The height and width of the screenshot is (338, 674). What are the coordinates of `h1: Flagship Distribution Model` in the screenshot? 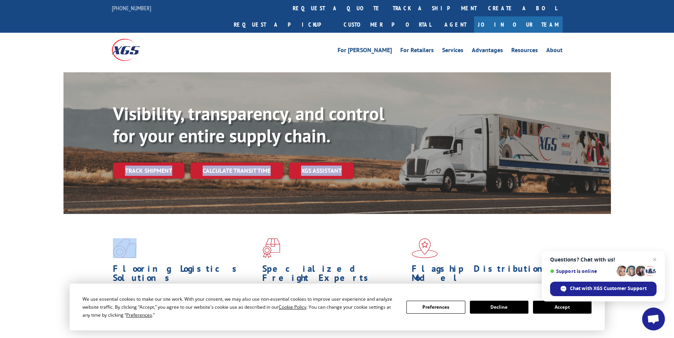 It's located at (484, 275).